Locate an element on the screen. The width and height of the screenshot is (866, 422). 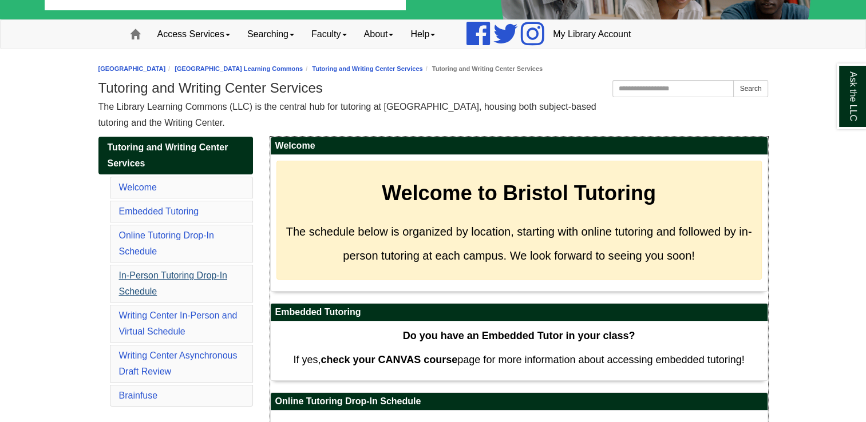
strong: Do you have an Embedded Tutor in your class? is located at coordinates (519, 336).